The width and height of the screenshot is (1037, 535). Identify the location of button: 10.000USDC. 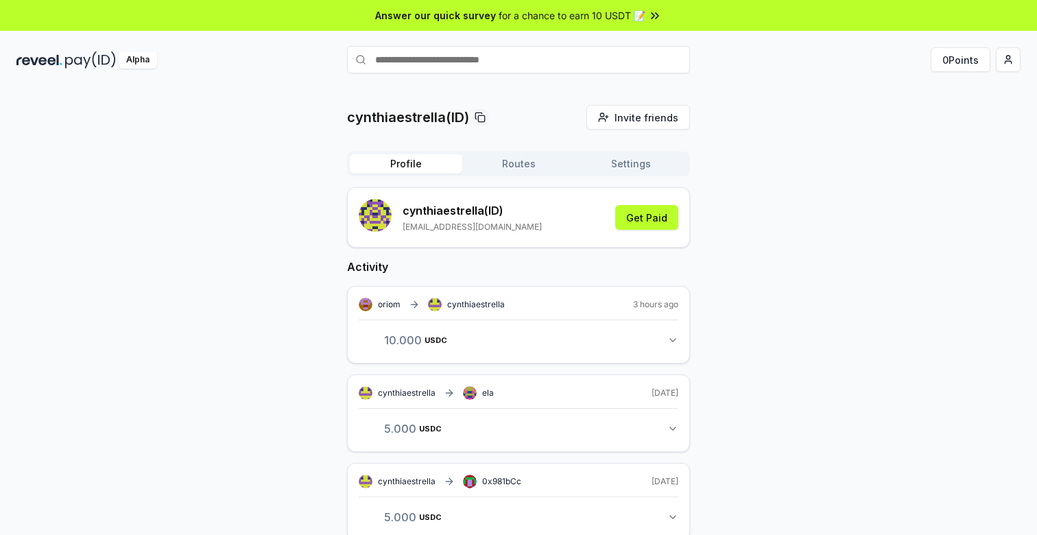
(519, 340).